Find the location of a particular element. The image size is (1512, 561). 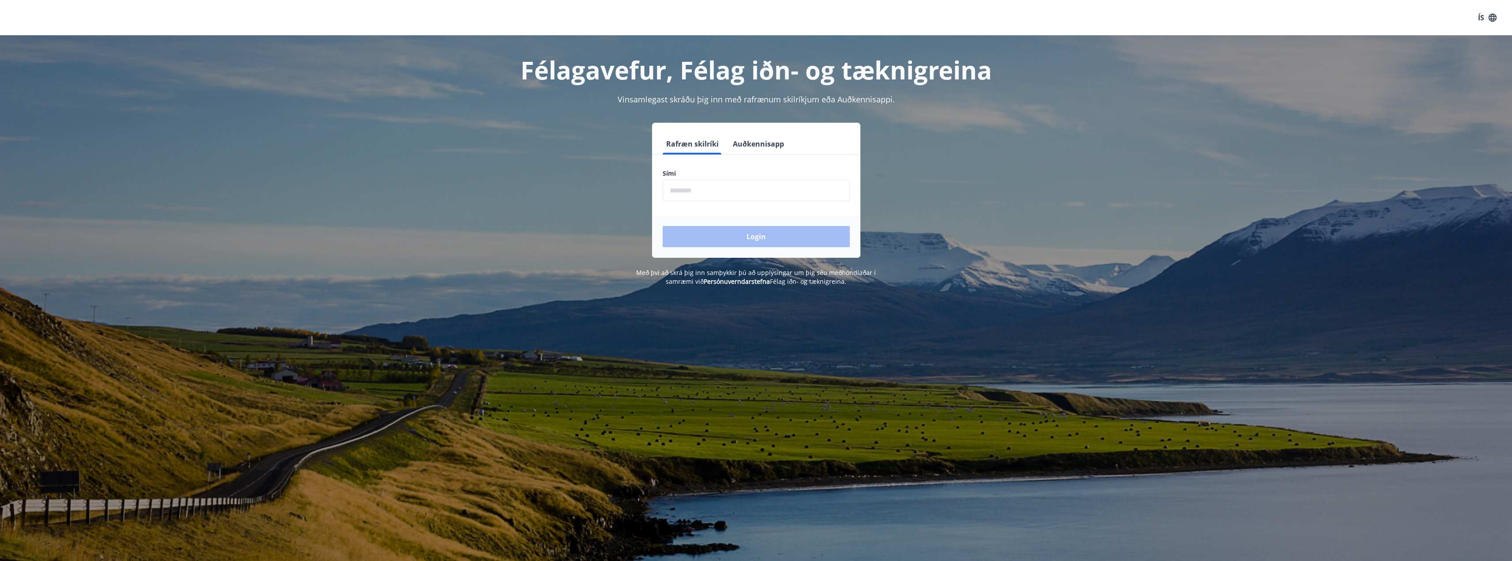

button: ÍS is located at coordinates (1487, 18).